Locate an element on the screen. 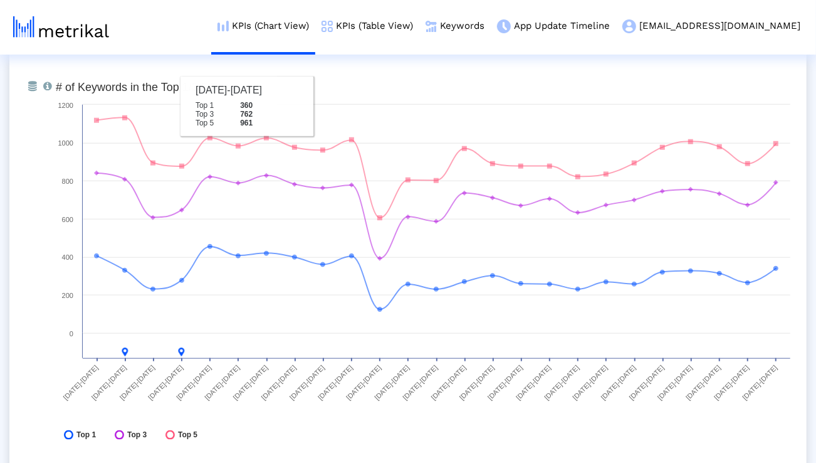 The height and width of the screenshot is (463, 816). span: Top 1 is located at coordinates (86, 434).